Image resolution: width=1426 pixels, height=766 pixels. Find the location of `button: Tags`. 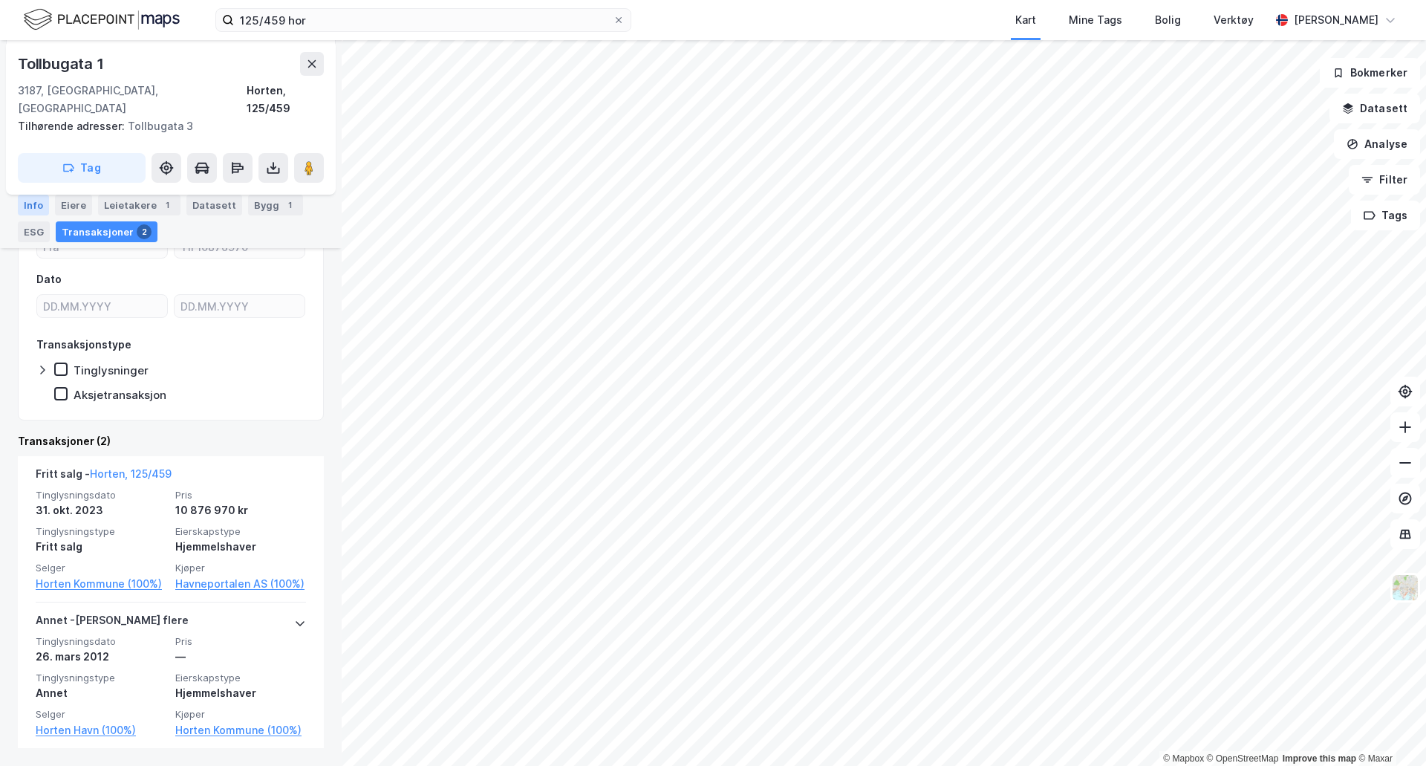

button: Tags is located at coordinates (1385, 215).